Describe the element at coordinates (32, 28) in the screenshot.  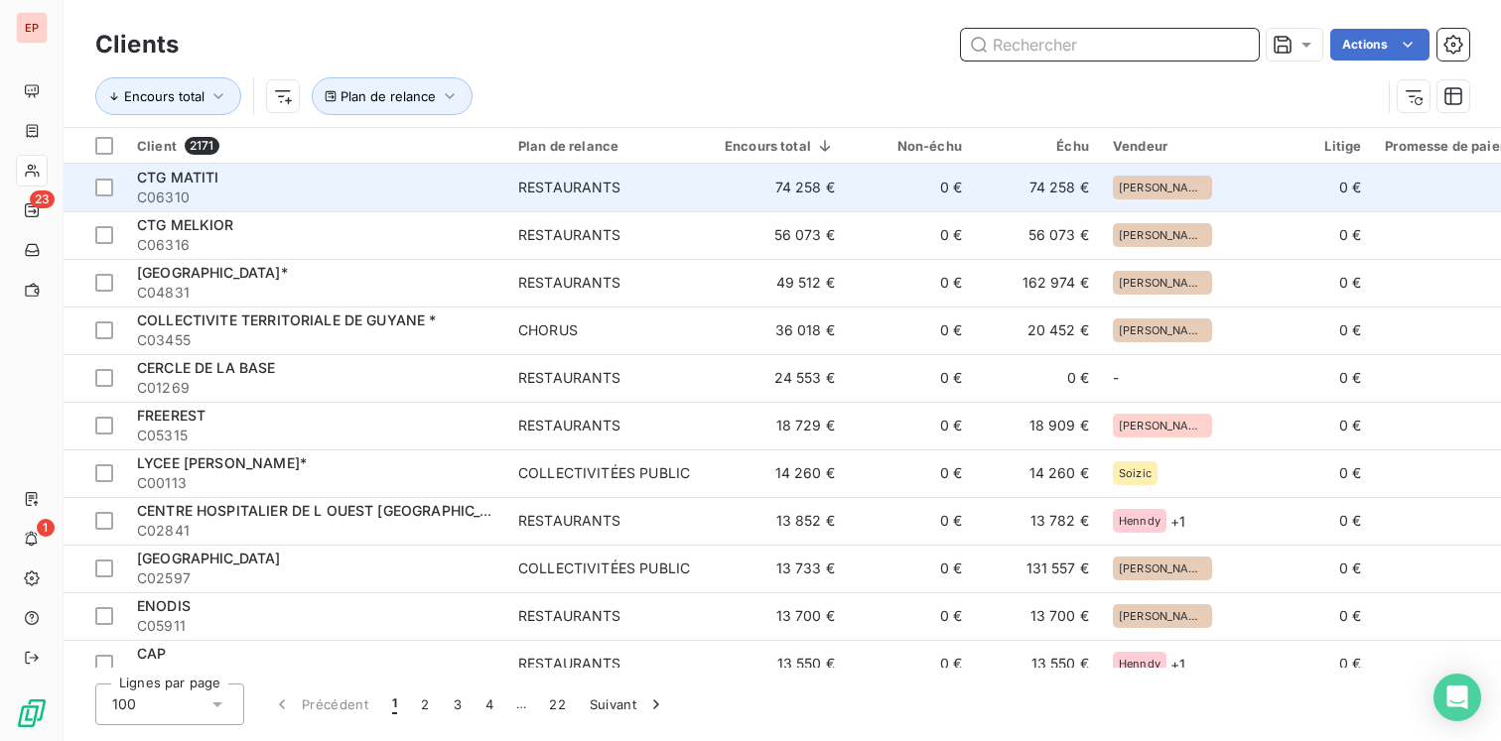
I see `div: EP` at that location.